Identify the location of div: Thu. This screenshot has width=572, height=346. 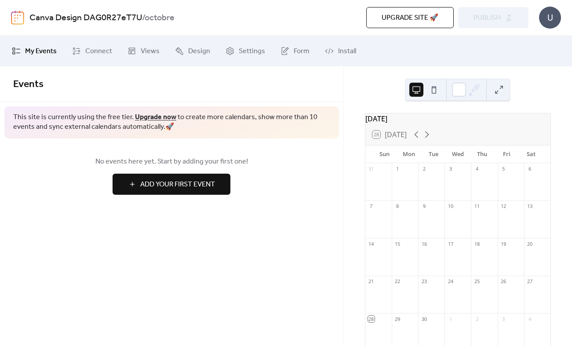
(483, 154).